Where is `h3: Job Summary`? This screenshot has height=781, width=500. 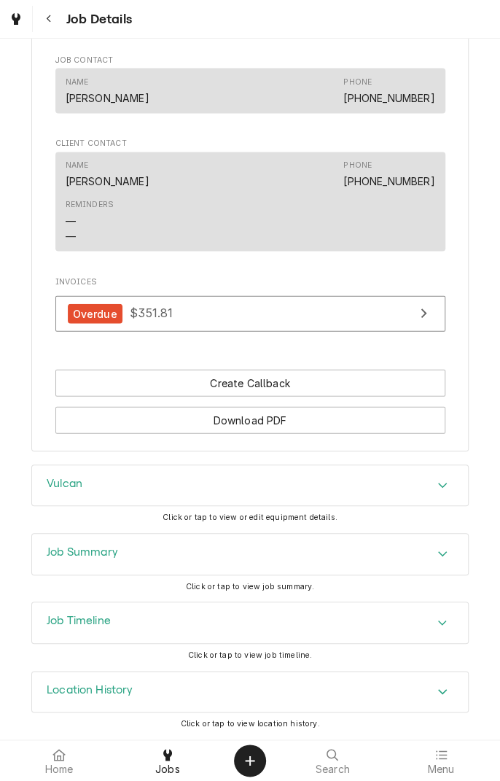
h3: Job Summary is located at coordinates (82, 552).